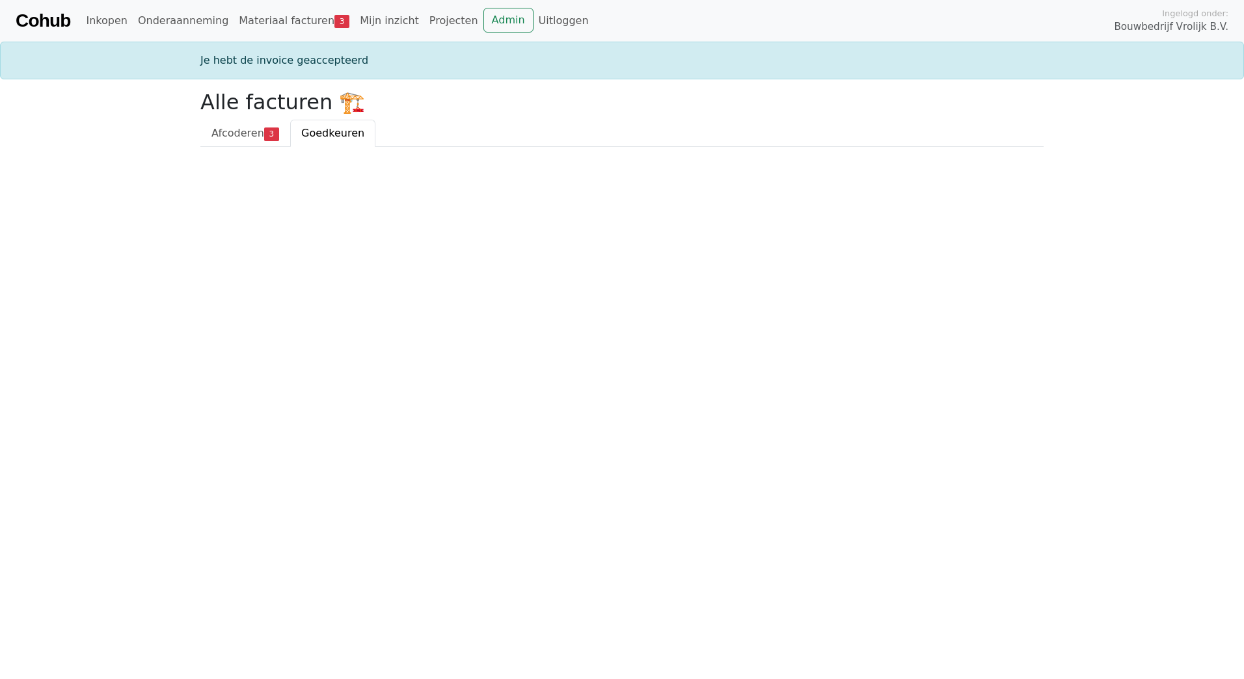 This screenshot has width=1244, height=679. I want to click on a: Mijn inzicht, so click(389, 21).